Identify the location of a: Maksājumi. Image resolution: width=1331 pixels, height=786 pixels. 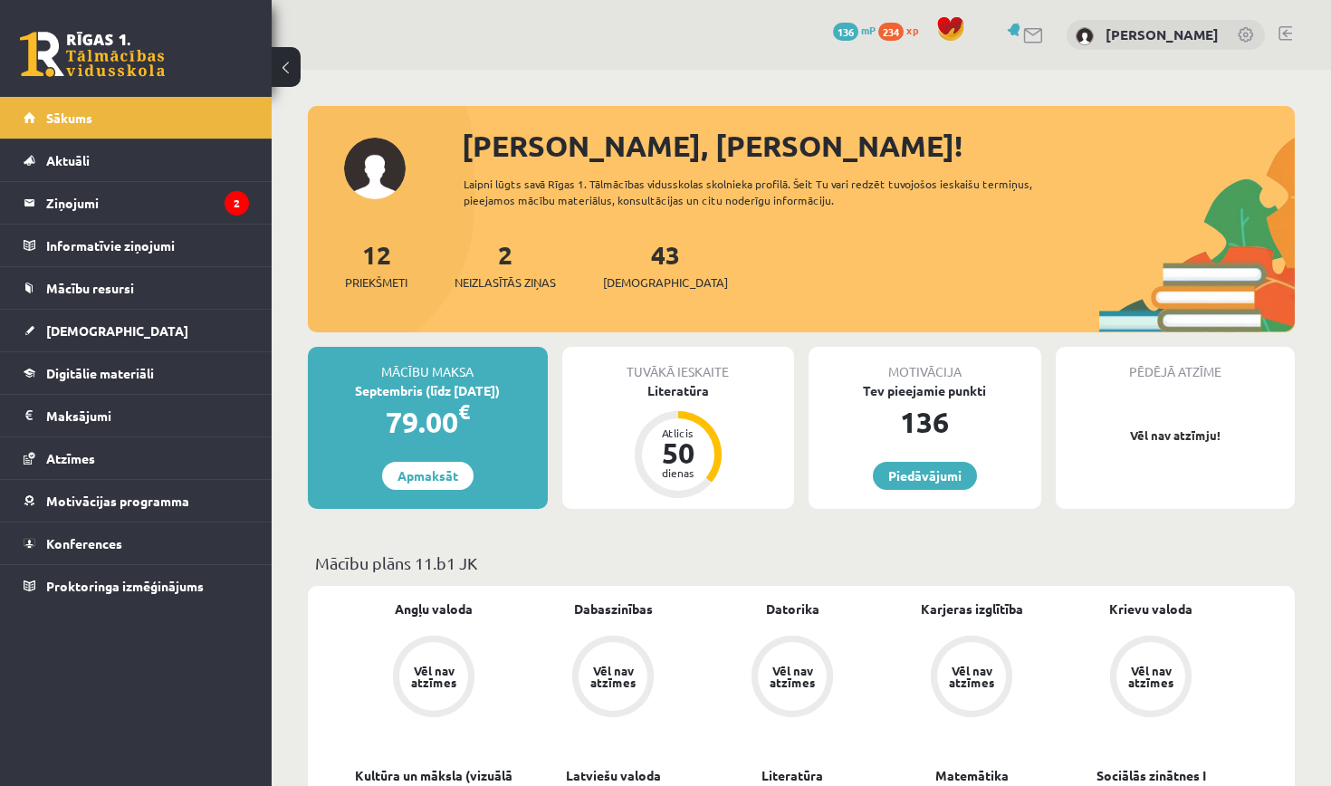
(136, 416).